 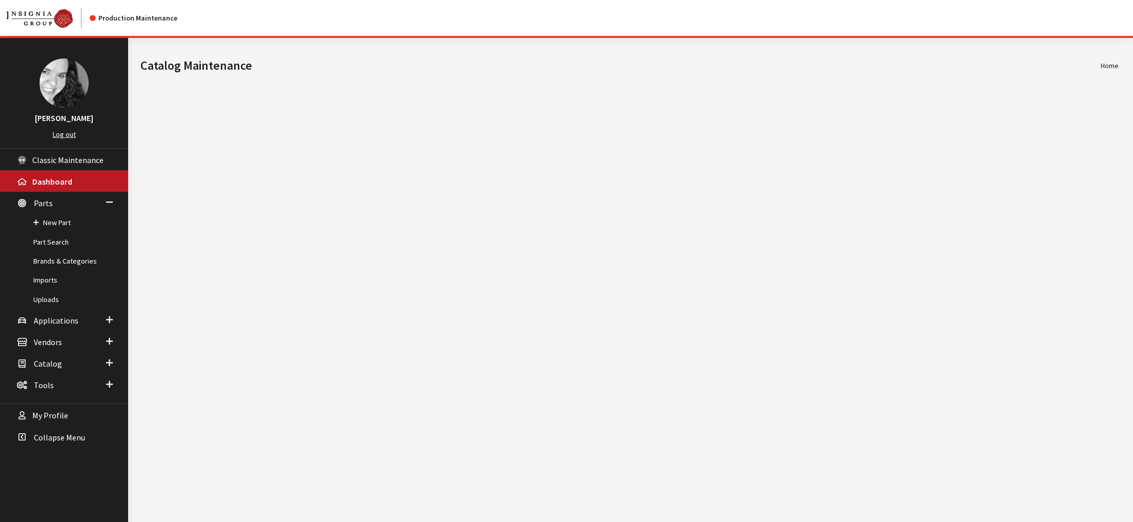 I want to click on span: Dashboard, so click(x=52, y=181).